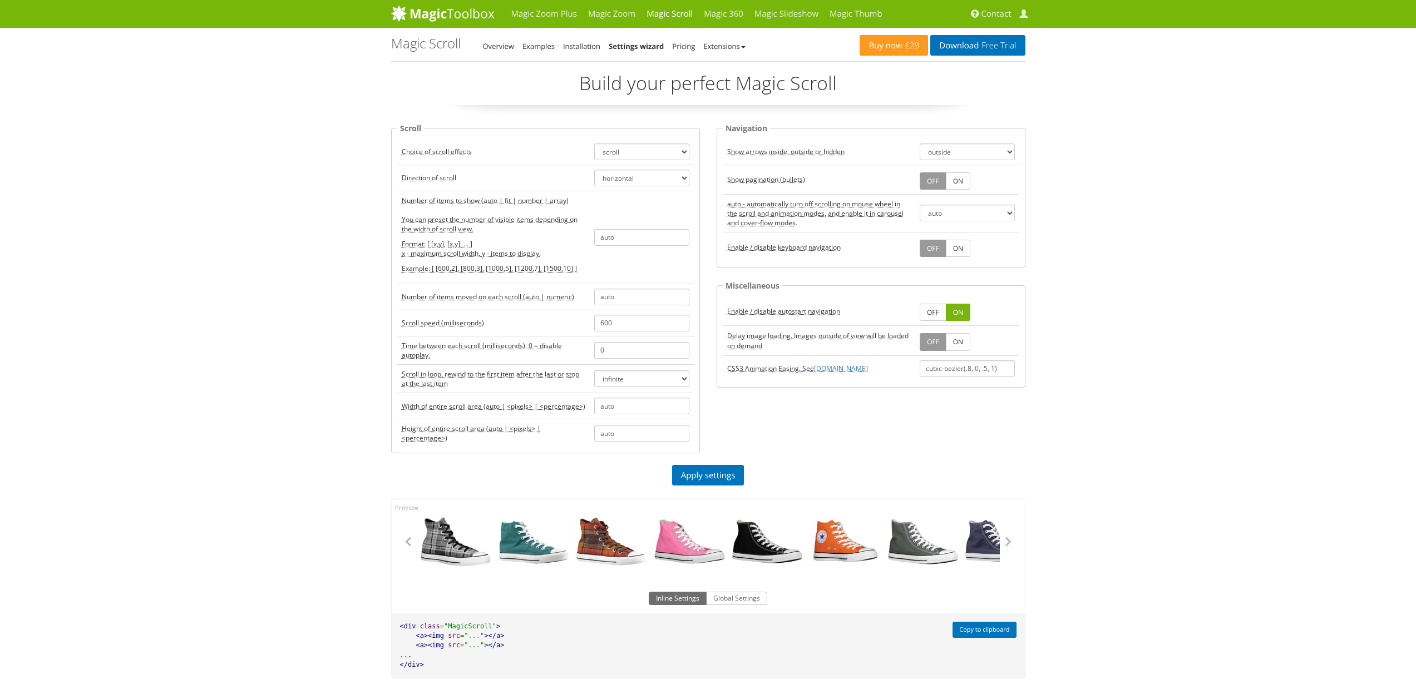  Describe the element at coordinates (430, 626) in the screenshot. I see `span: class` at that location.